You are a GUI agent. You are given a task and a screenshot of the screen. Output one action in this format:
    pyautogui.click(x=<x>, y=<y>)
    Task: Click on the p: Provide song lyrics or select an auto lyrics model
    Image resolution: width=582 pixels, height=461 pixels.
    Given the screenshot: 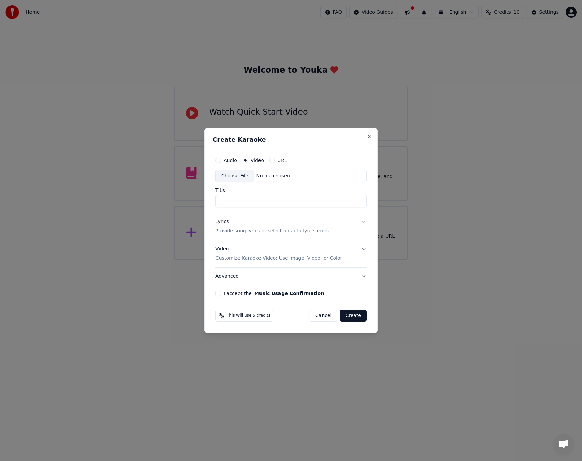 What is the action you would take?
    pyautogui.click(x=273, y=231)
    